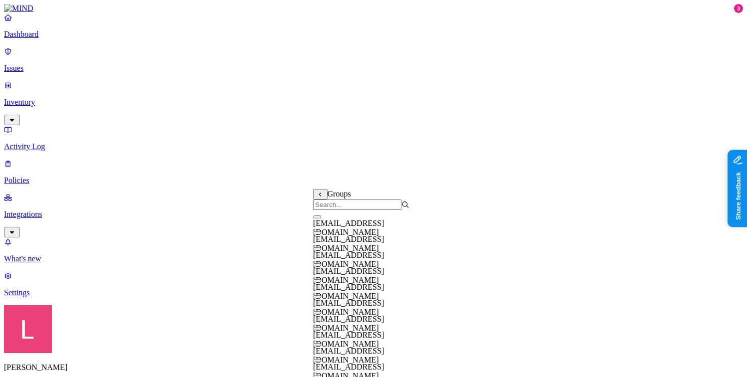  What do you see at coordinates (373, 285) in the screenshot?
I see `a: Settings` at bounding box center [373, 285].